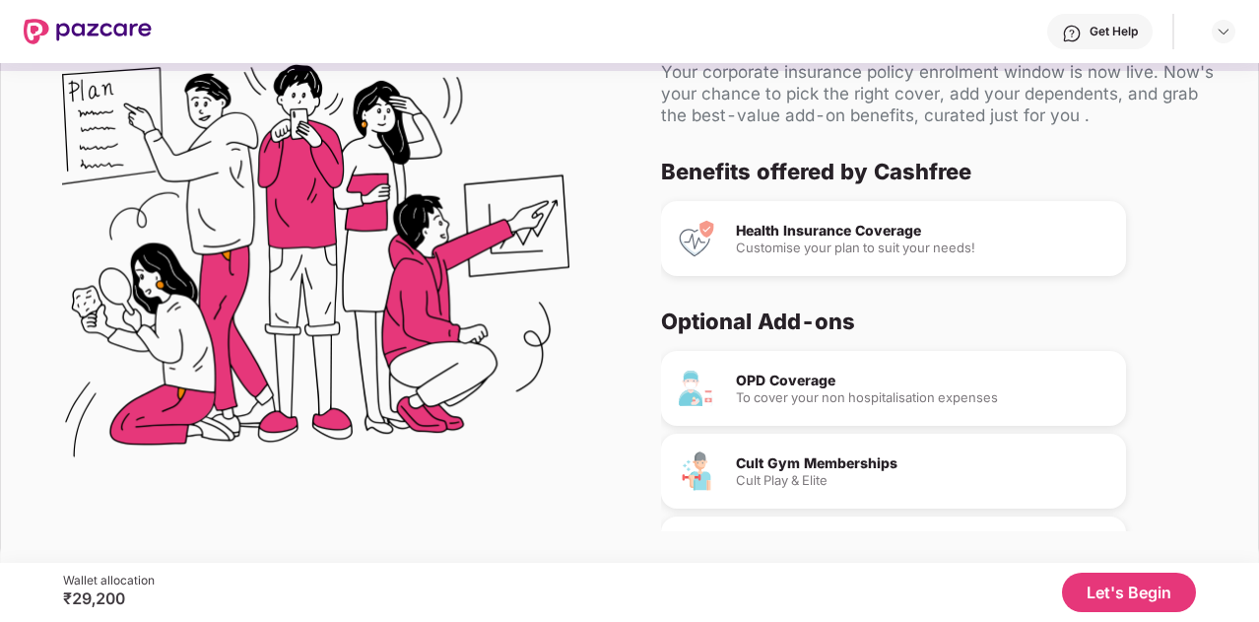  What do you see at coordinates (696, 471) in the screenshot?
I see `img: Cult Gym Memberships` at bounding box center [696, 471].